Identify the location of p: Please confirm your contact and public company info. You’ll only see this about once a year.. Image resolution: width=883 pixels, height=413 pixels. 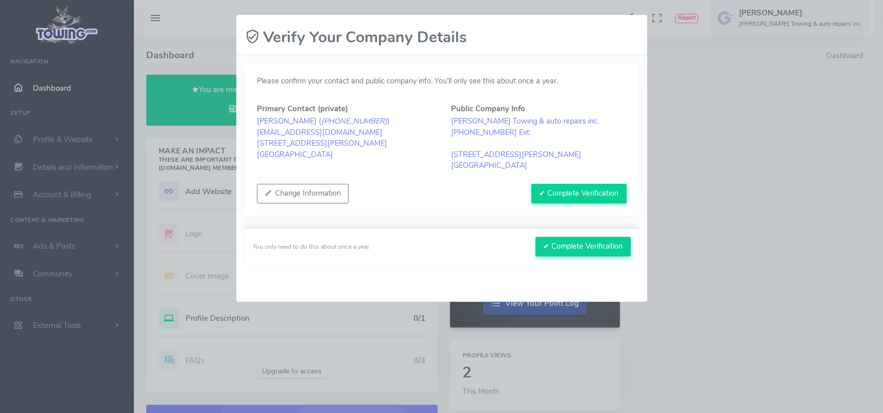
(442, 81).